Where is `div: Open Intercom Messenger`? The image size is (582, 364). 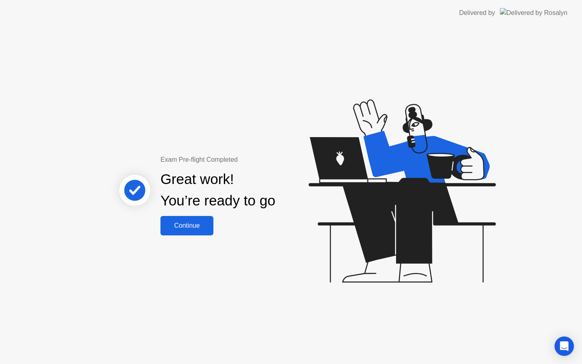
div: Open Intercom Messenger is located at coordinates (564, 346).